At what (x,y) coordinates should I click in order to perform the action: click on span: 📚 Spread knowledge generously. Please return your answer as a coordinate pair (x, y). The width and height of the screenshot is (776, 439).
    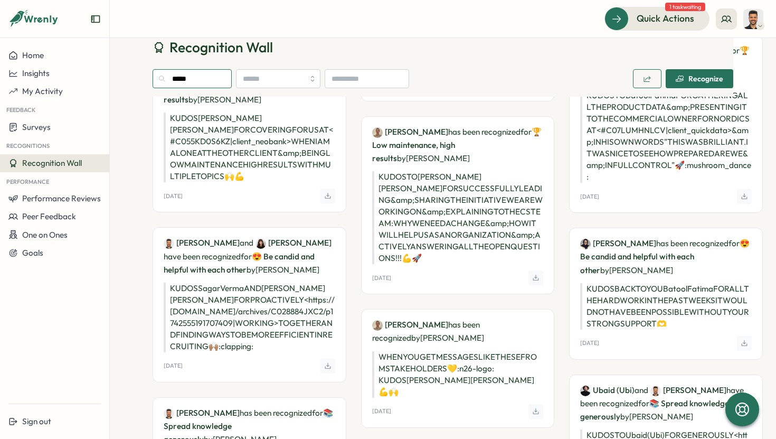
    Looking at the image, I should click on (654, 410).